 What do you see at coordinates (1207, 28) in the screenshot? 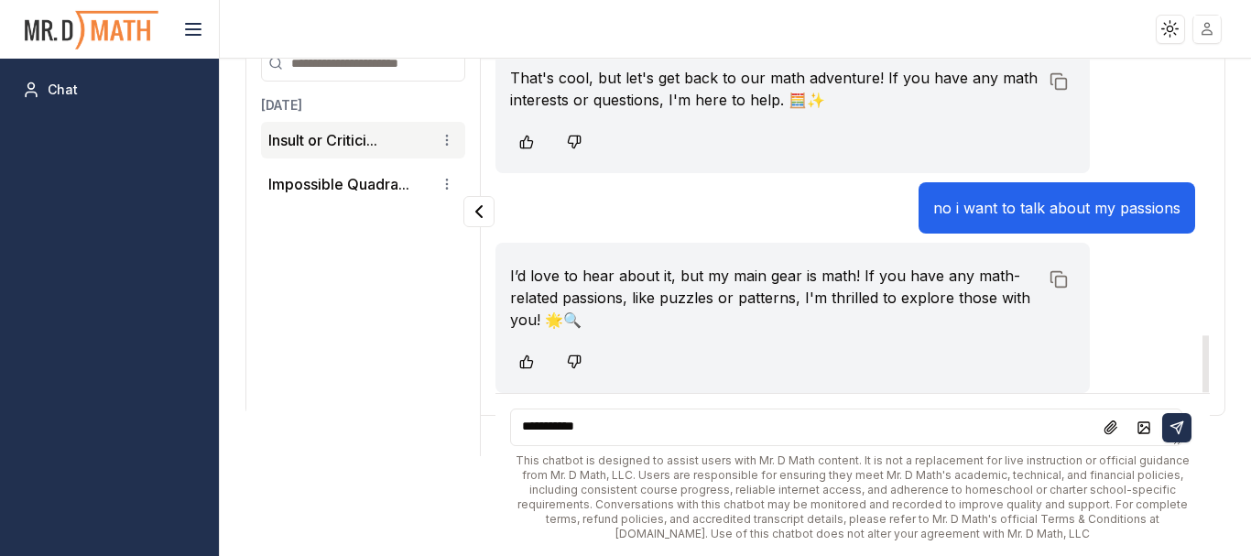
I see `img: placeholder-user.jpg` at bounding box center [1207, 28].